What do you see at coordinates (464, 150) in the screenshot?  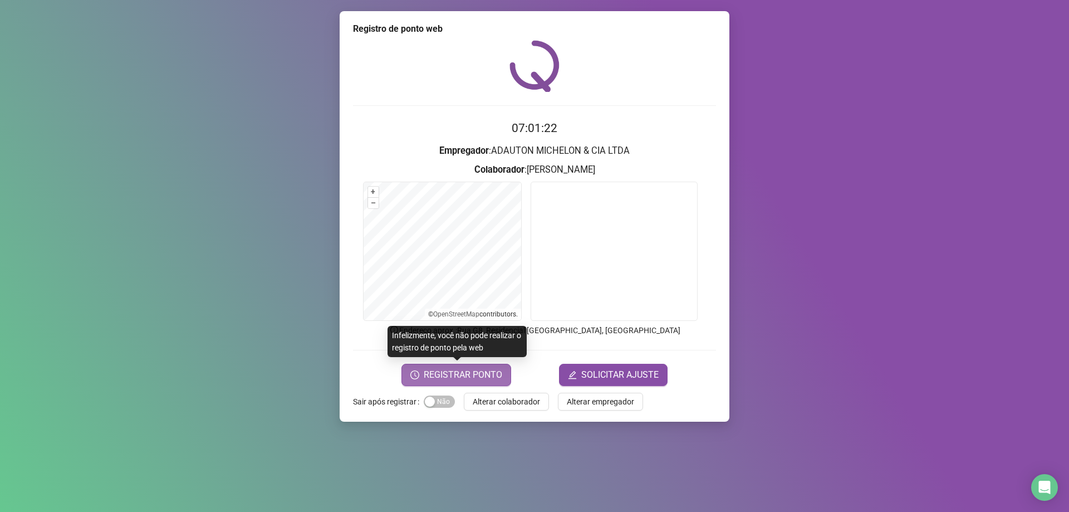 I see `strong: Empregador` at bounding box center [464, 150].